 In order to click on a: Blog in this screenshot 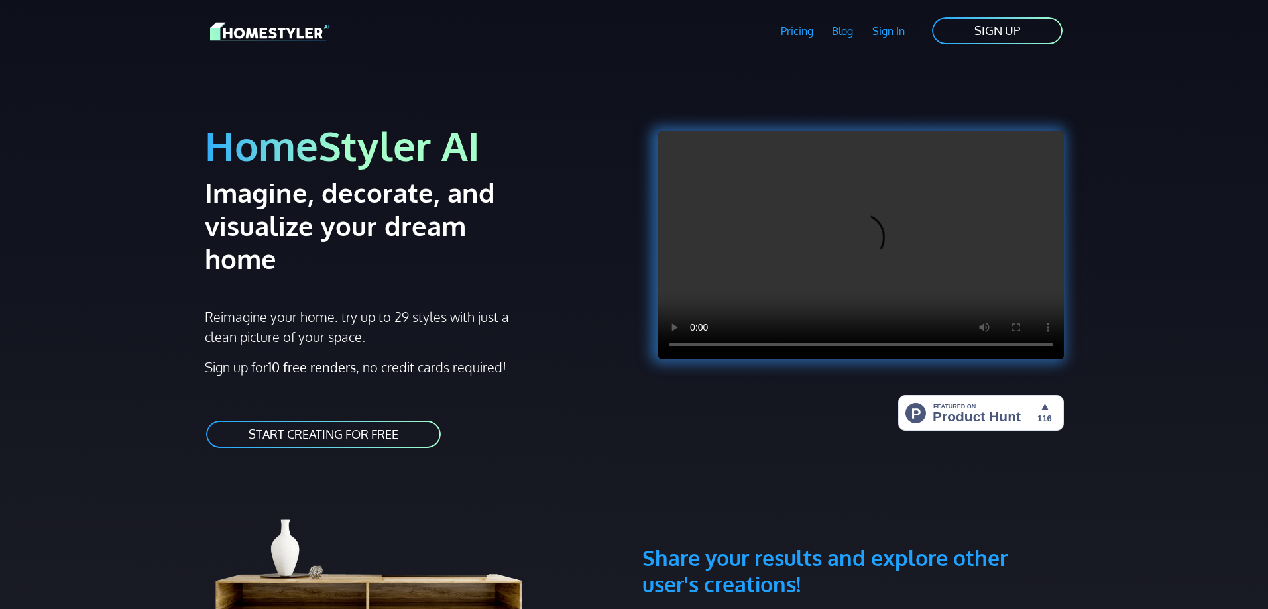, I will do `click(843, 31)`.